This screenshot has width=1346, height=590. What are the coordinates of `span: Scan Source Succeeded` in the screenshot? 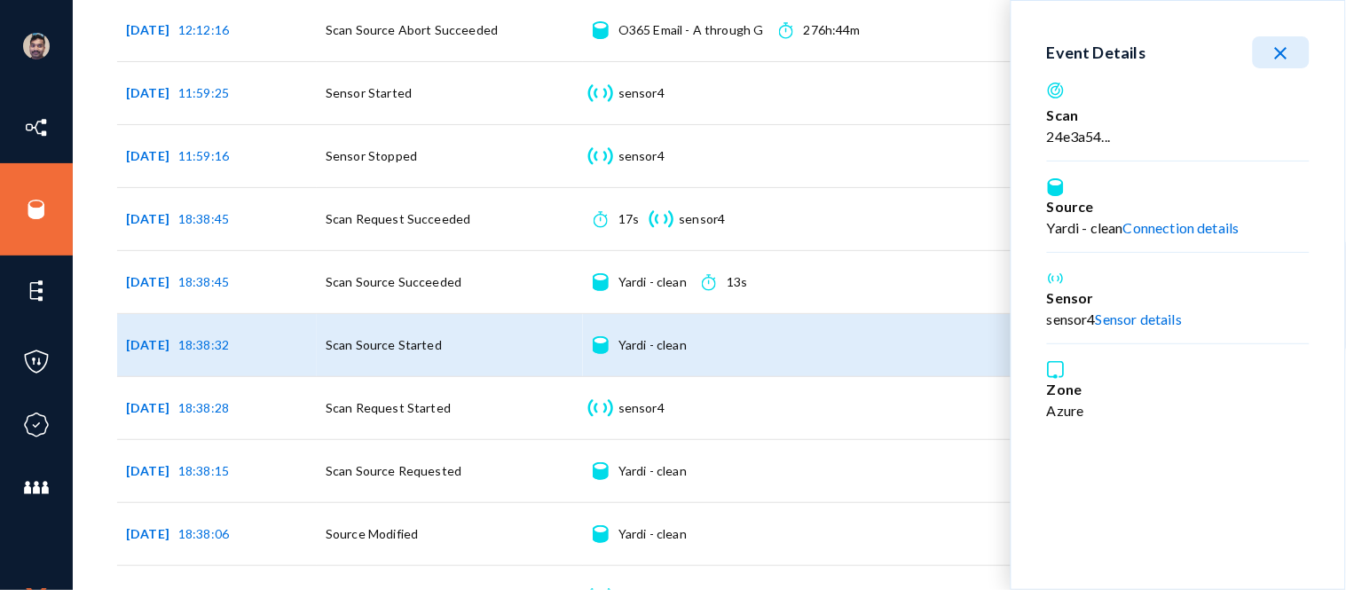 It's located at (393, 281).